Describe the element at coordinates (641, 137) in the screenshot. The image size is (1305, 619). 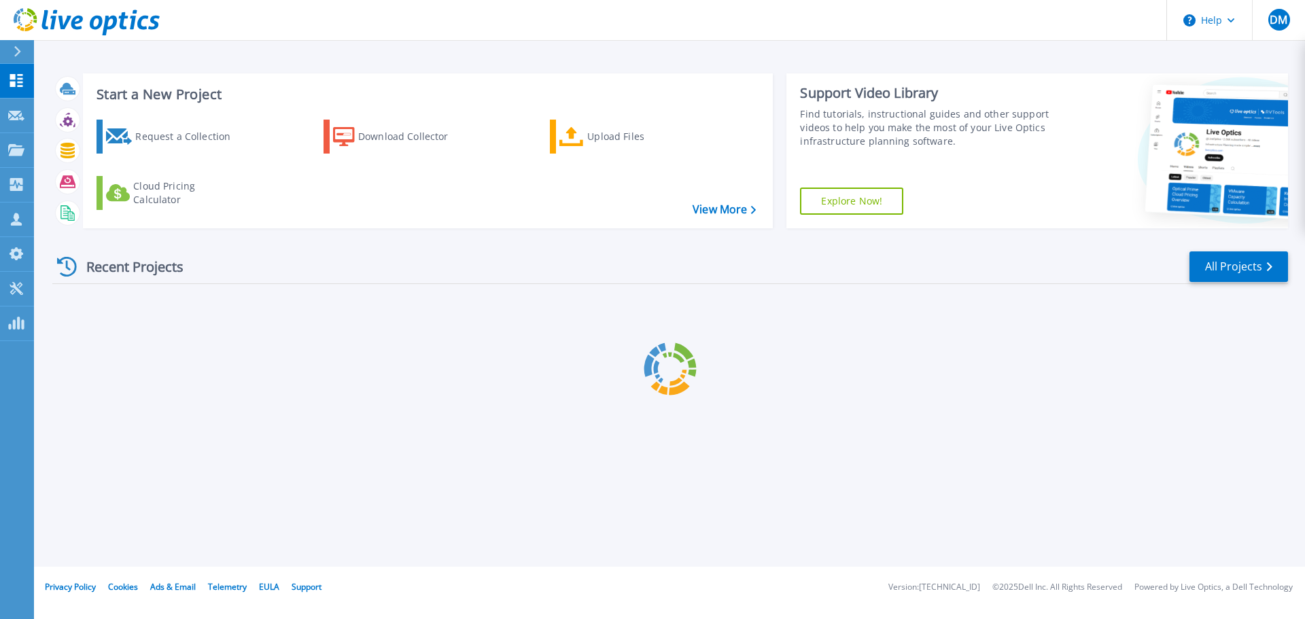
I see `div: Upload Files` at that location.